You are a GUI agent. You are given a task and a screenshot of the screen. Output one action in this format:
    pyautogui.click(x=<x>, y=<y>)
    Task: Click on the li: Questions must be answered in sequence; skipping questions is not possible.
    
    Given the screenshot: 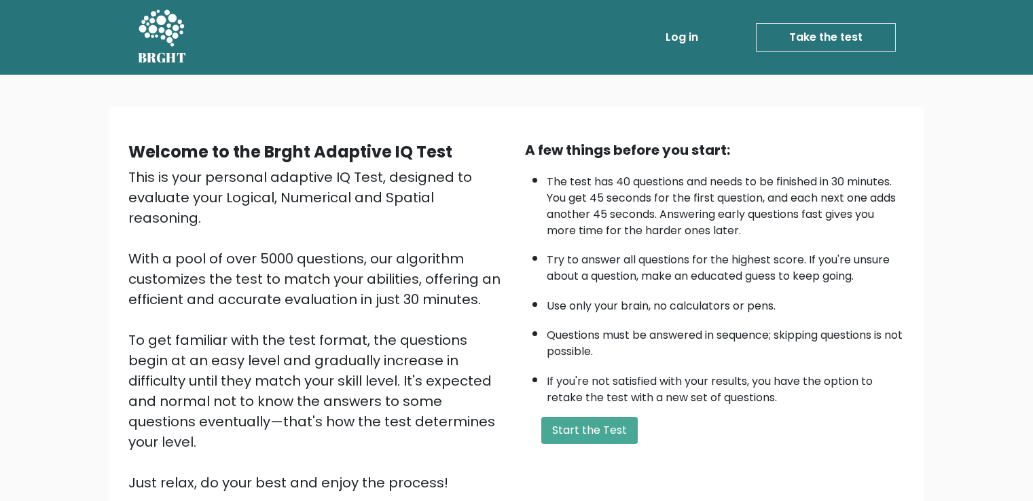 What is the action you would take?
    pyautogui.click(x=726, y=340)
    